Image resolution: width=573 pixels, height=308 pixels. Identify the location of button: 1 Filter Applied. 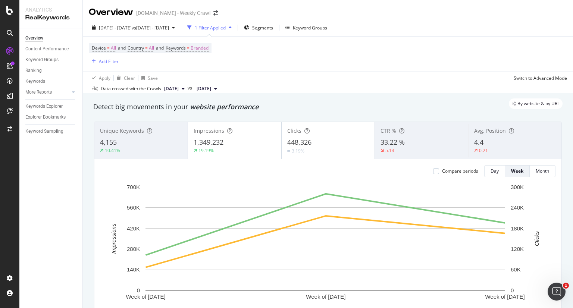
(209, 28).